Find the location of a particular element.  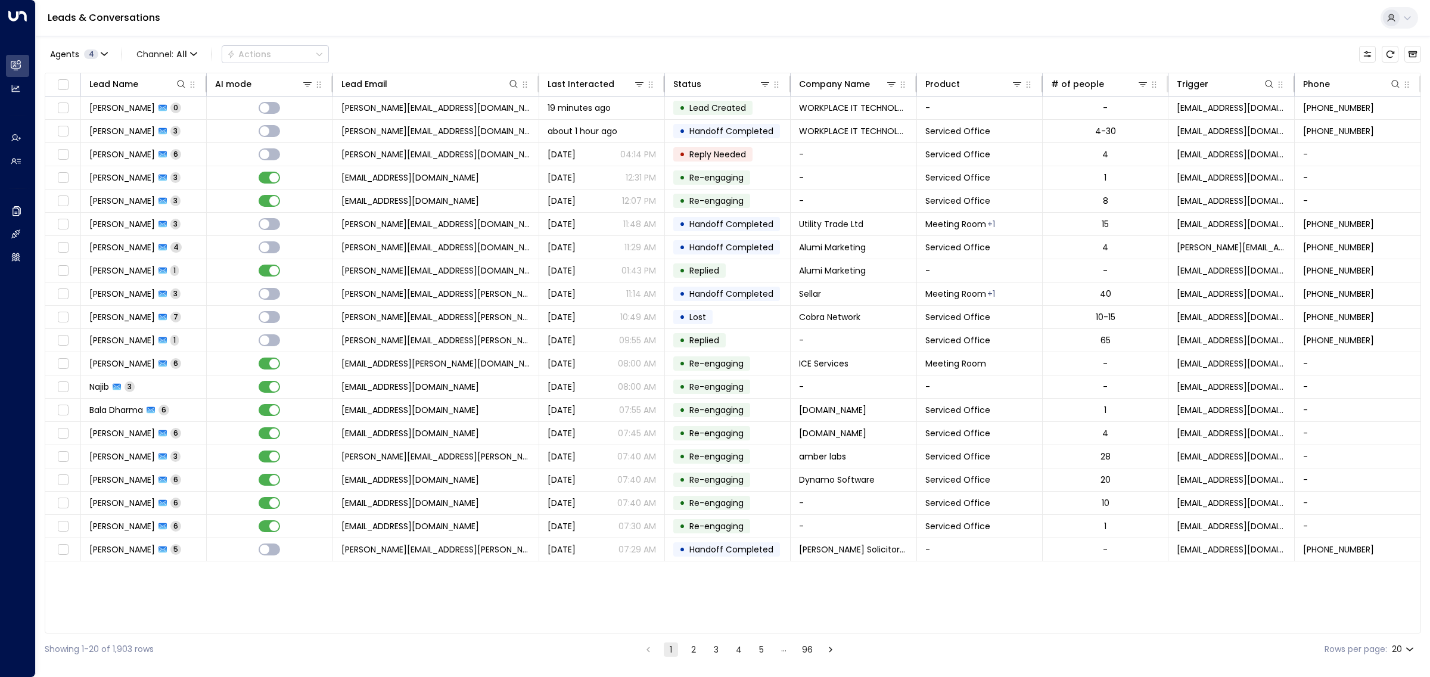

div: Lead Email is located at coordinates (364, 84).